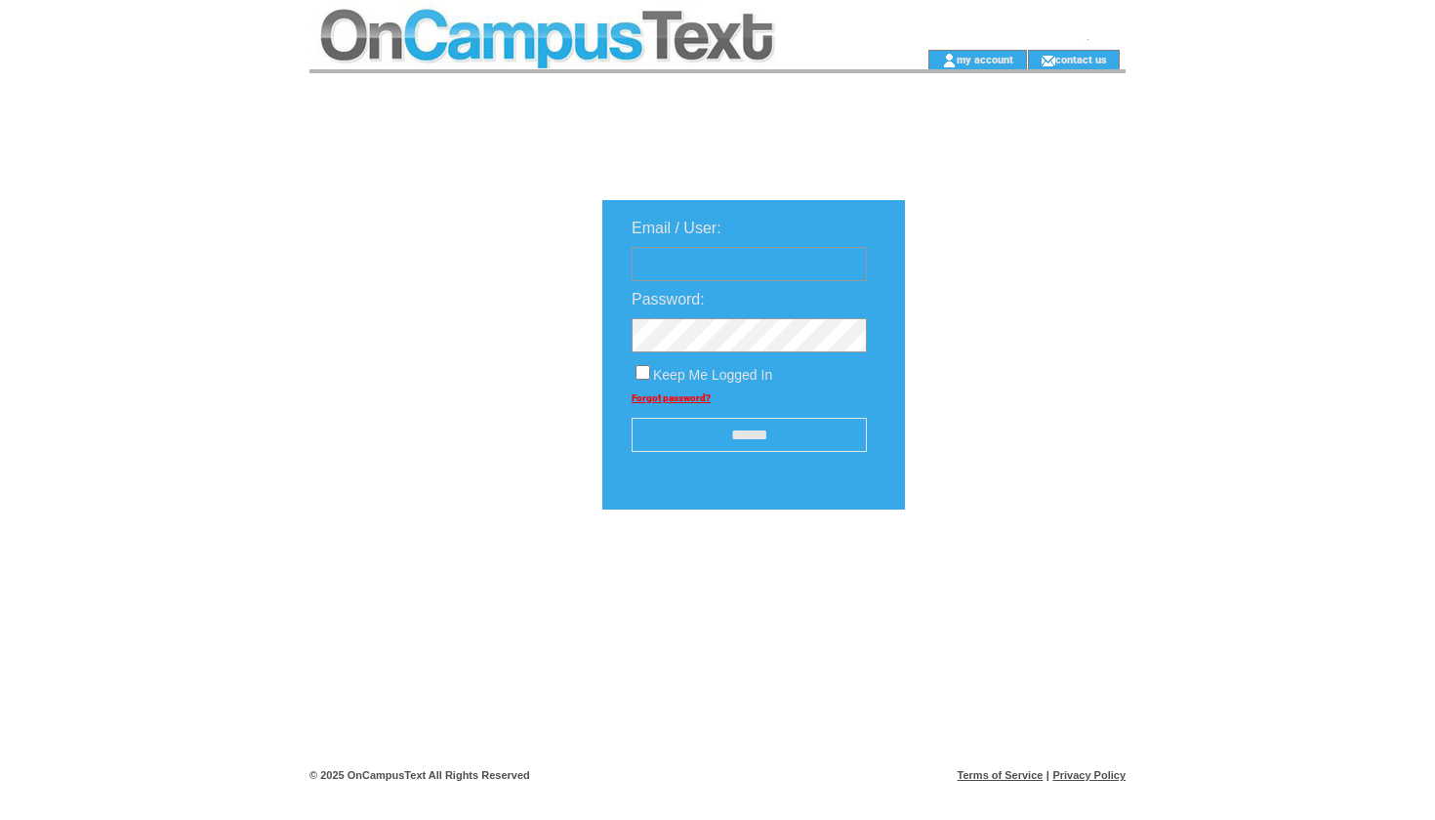  What do you see at coordinates (676, 227) in the screenshot?
I see `span: Email / User:` at bounding box center [676, 227].